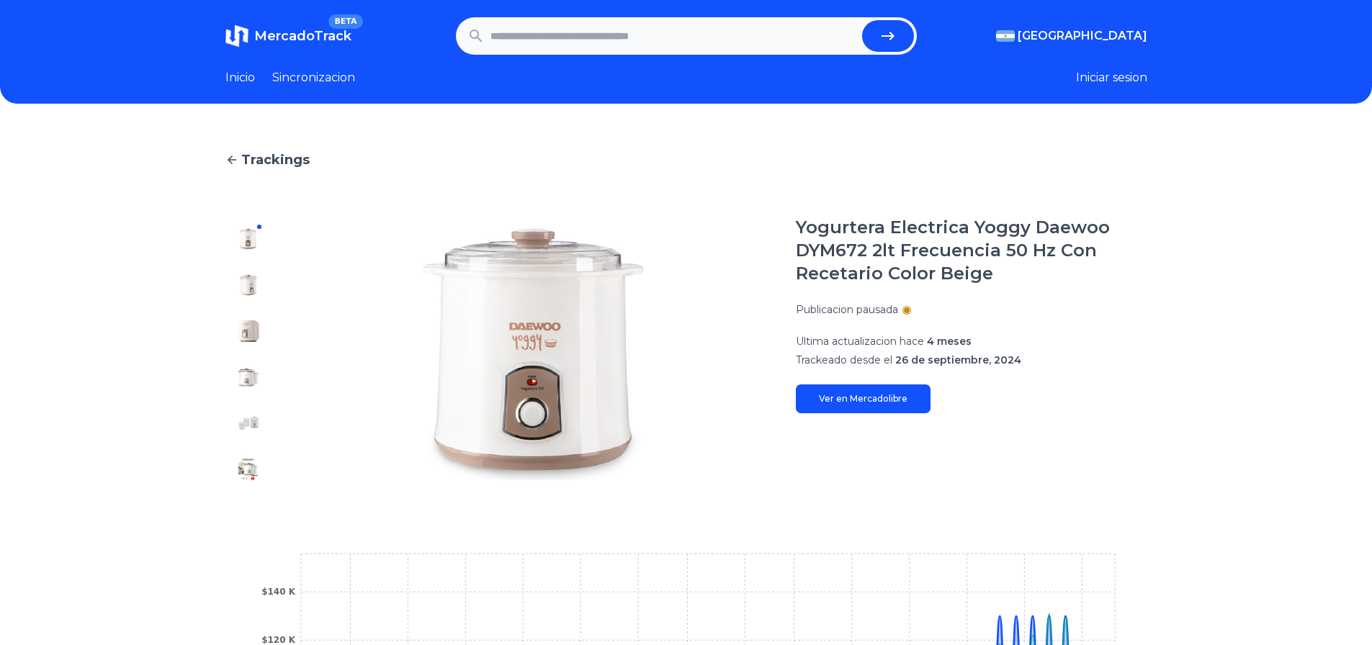  Describe the element at coordinates (279, 640) in the screenshot. I see `tspan: $120 K` at that location.